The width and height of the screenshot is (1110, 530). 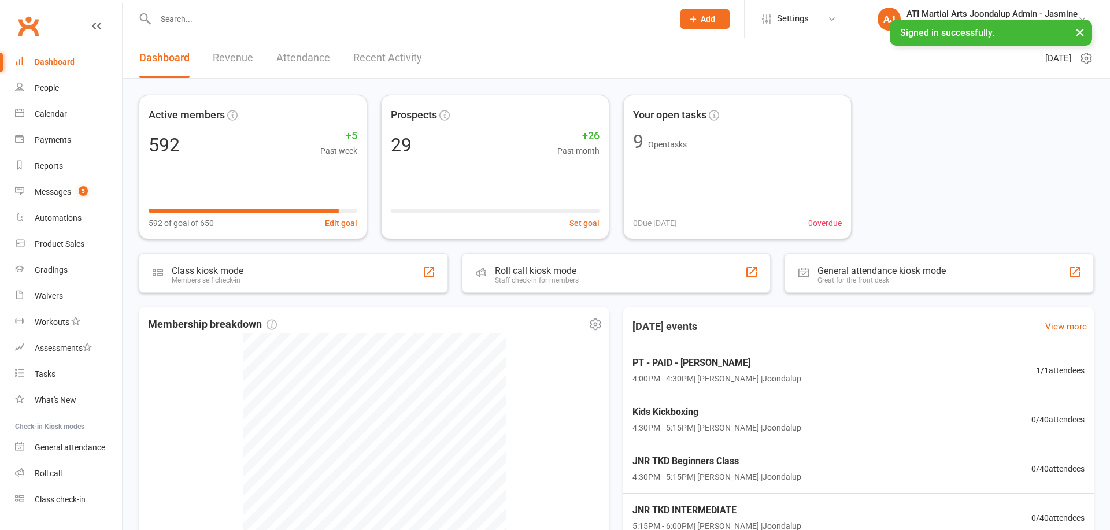 What do you see at coordinates (51, 270) in the screenshot?
I see `div: Gradings` at bounding box center [51, 270].